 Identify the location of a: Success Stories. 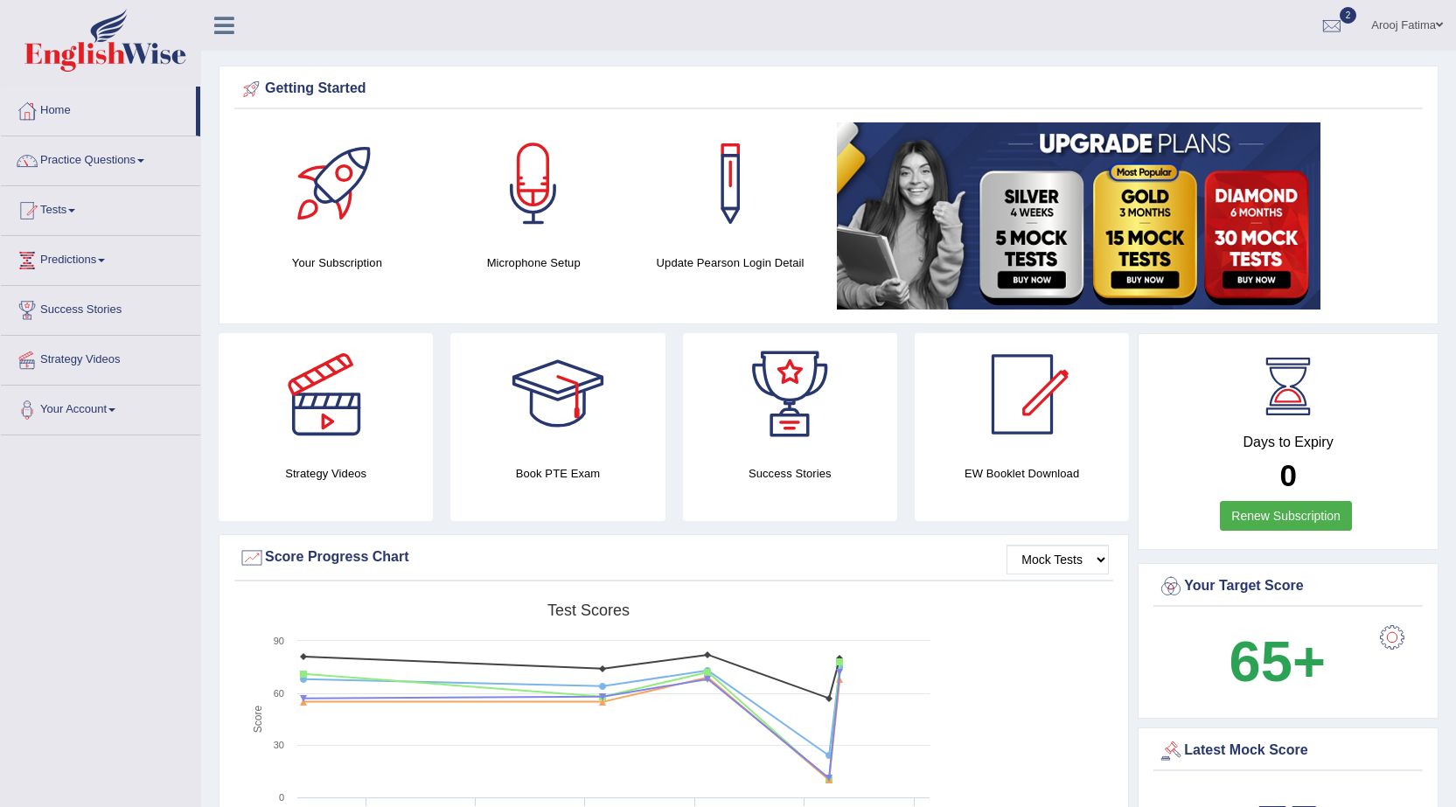
(101, 308).